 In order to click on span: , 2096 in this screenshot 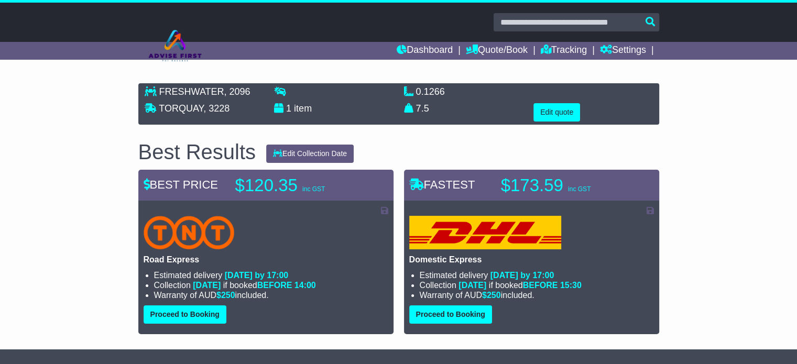, I will do `click(238, 92)`.